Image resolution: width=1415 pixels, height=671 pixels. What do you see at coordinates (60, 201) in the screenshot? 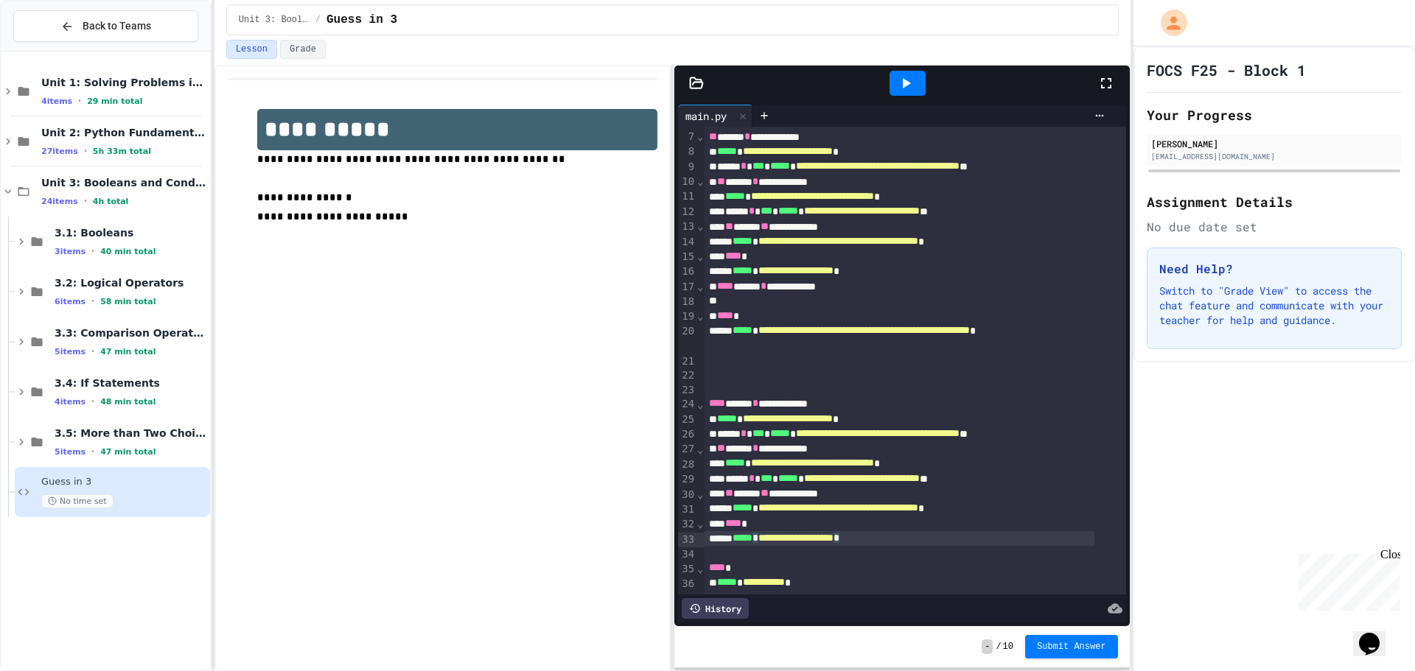
I see `span: 24 items` at bounding box center [60, 201].